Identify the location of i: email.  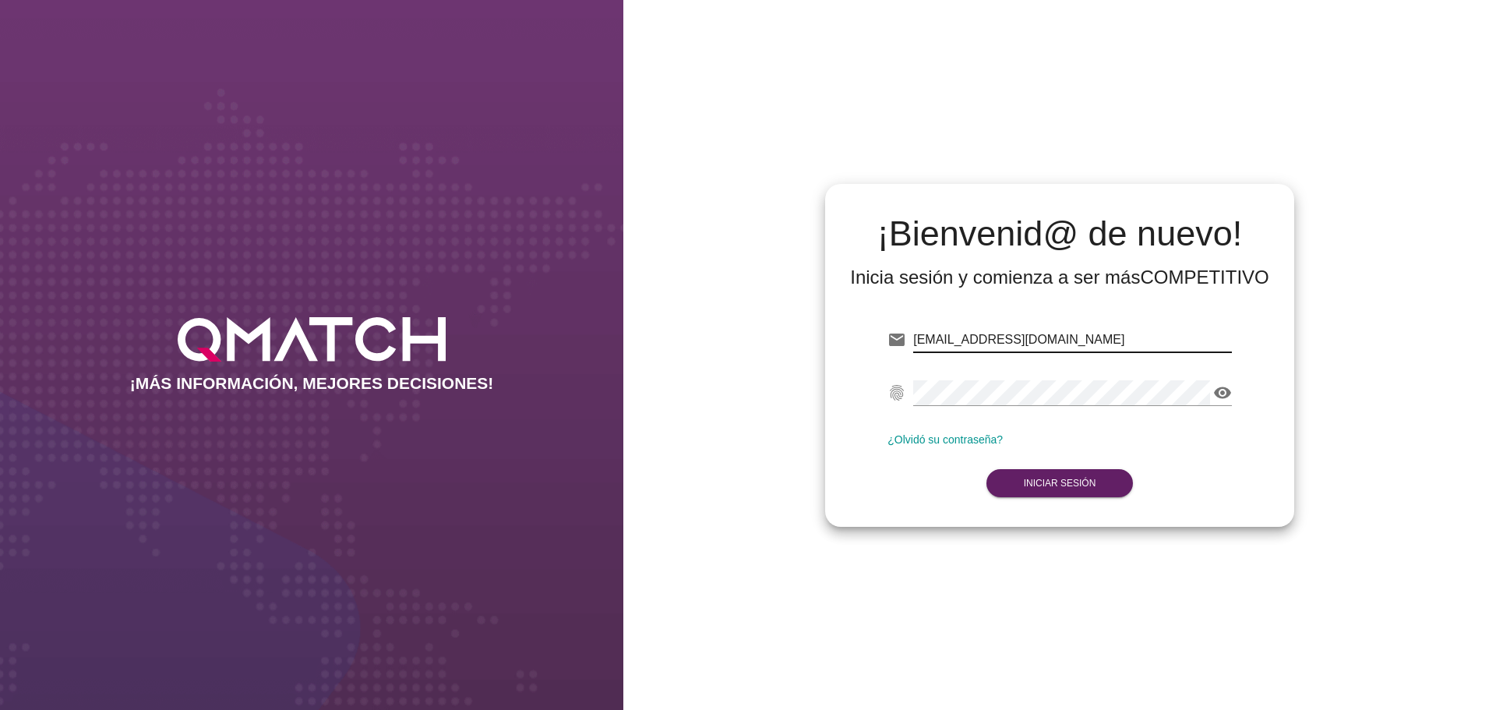
(897, 340).